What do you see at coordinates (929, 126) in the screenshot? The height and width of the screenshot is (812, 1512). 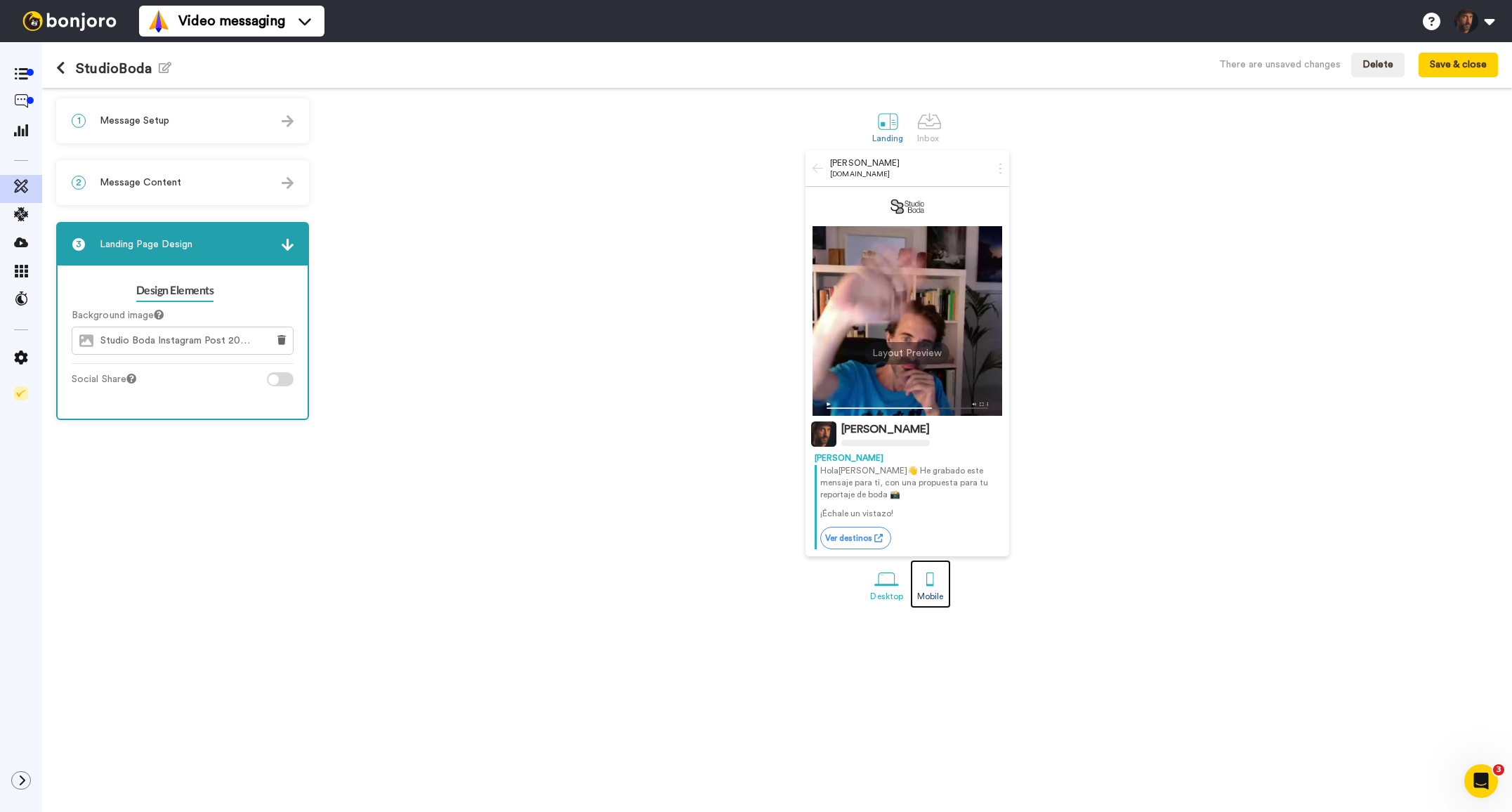 I see `a: Inbox` at bounding box center [929, 126].